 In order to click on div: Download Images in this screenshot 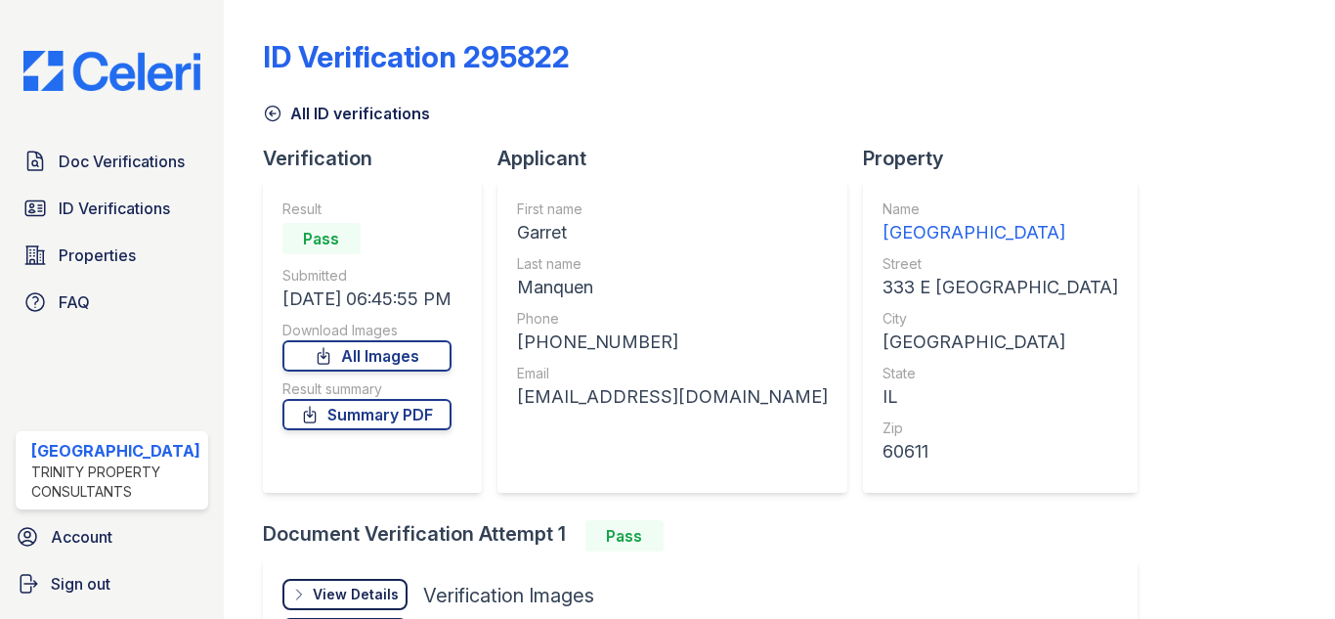, I will do `click(367, 330)`.